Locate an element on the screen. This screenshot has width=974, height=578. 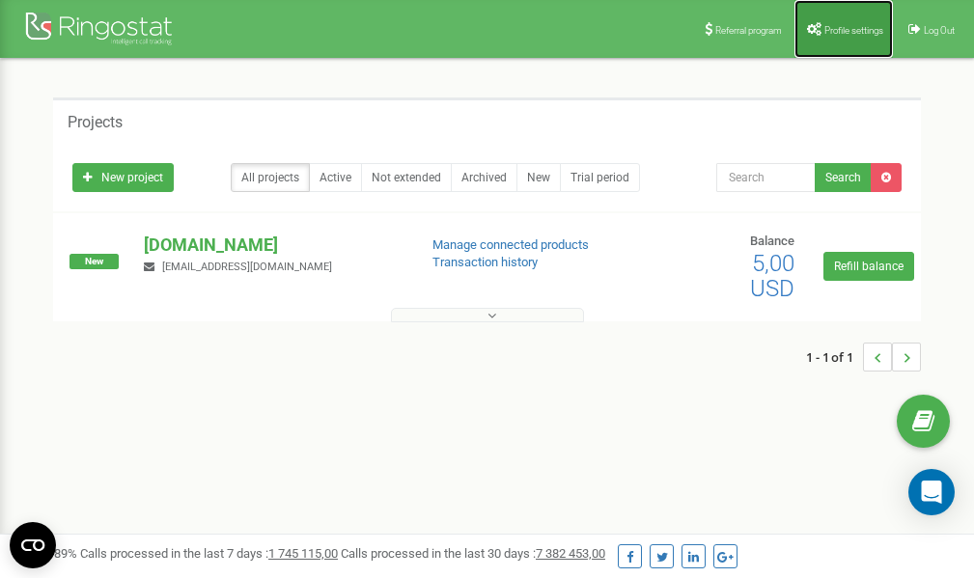
a: Trial period is located at coordinates (599, 178).